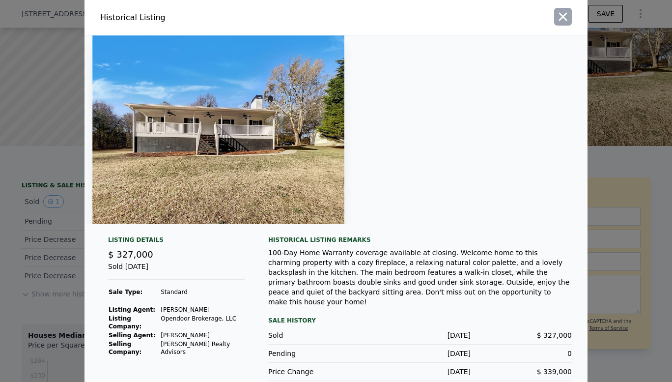  What do you see at coordinates (554, 371) in the screenshot?
I see `span: $ 339,000` at bounding box center [554, 371].